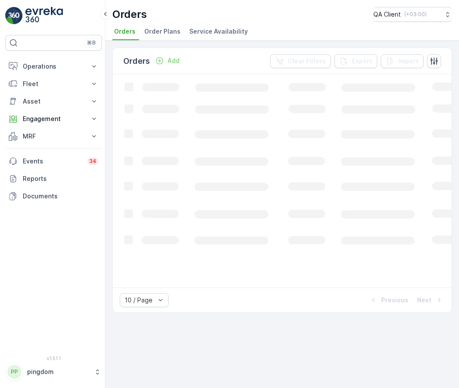 The width and height of the screenshot is (459, 388). Describe the element at coordinates (53, 119) in the screenshot. I see `p: Engagement` at that location.